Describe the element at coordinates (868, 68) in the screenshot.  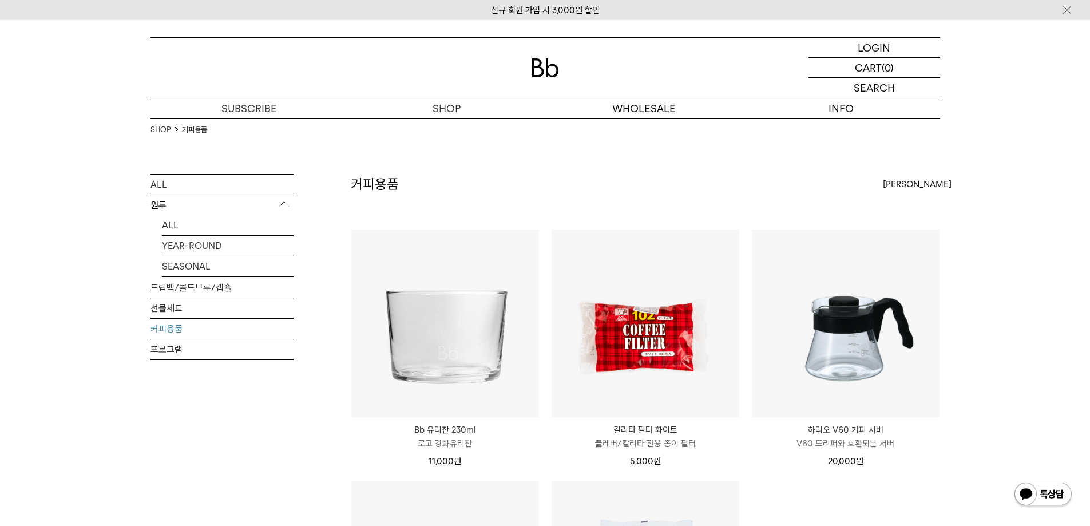
I see `p: CART` at that location.